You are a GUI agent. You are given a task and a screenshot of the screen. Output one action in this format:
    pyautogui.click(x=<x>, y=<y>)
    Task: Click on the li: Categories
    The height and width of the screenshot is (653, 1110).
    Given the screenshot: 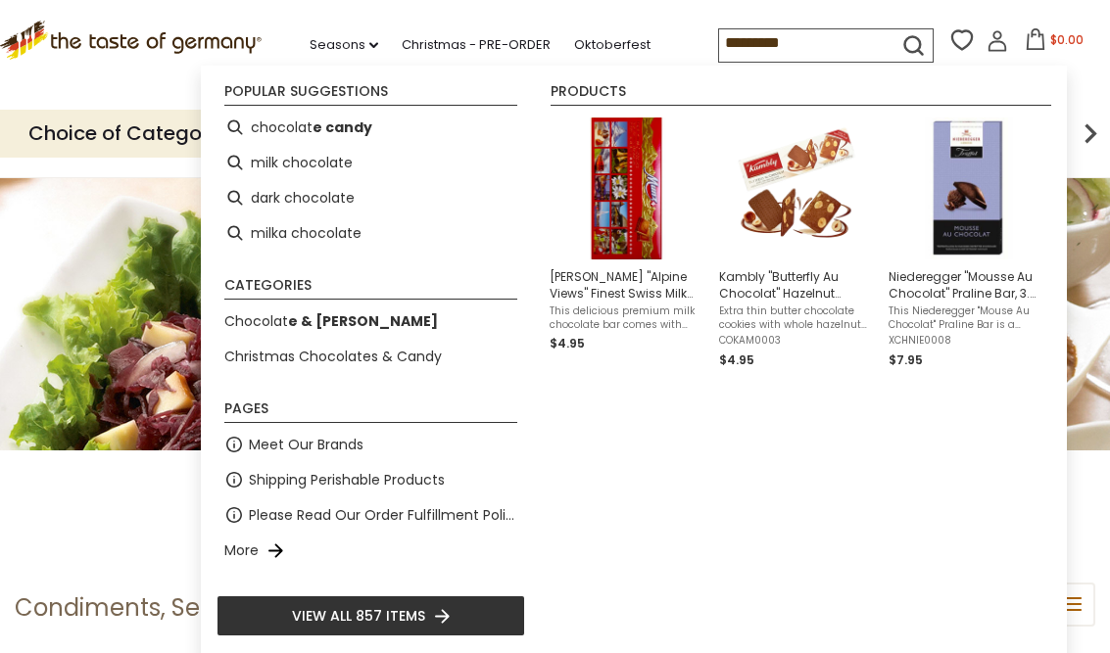 What is the action you would take?
    pyautogui.click(x=370, y=289)
    